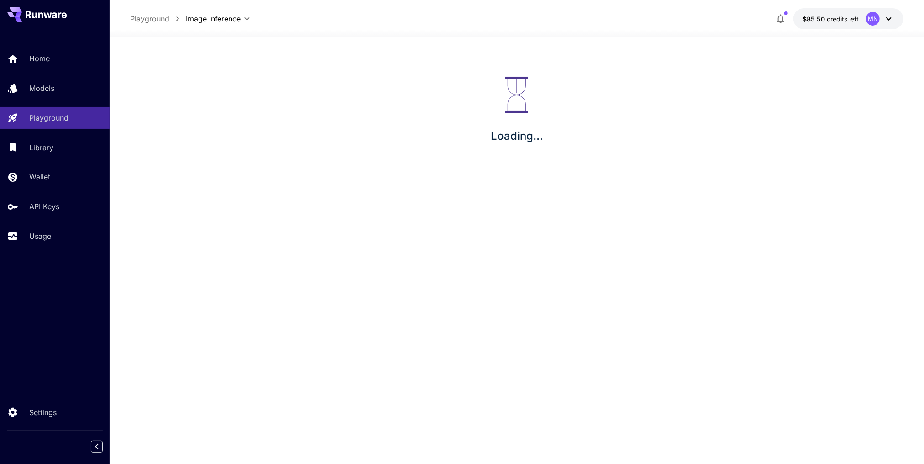  What do you see at coordinates (97, 446) in the screenshot?
I see `button: Collapse sidebar` at bounding box center [97, 446].